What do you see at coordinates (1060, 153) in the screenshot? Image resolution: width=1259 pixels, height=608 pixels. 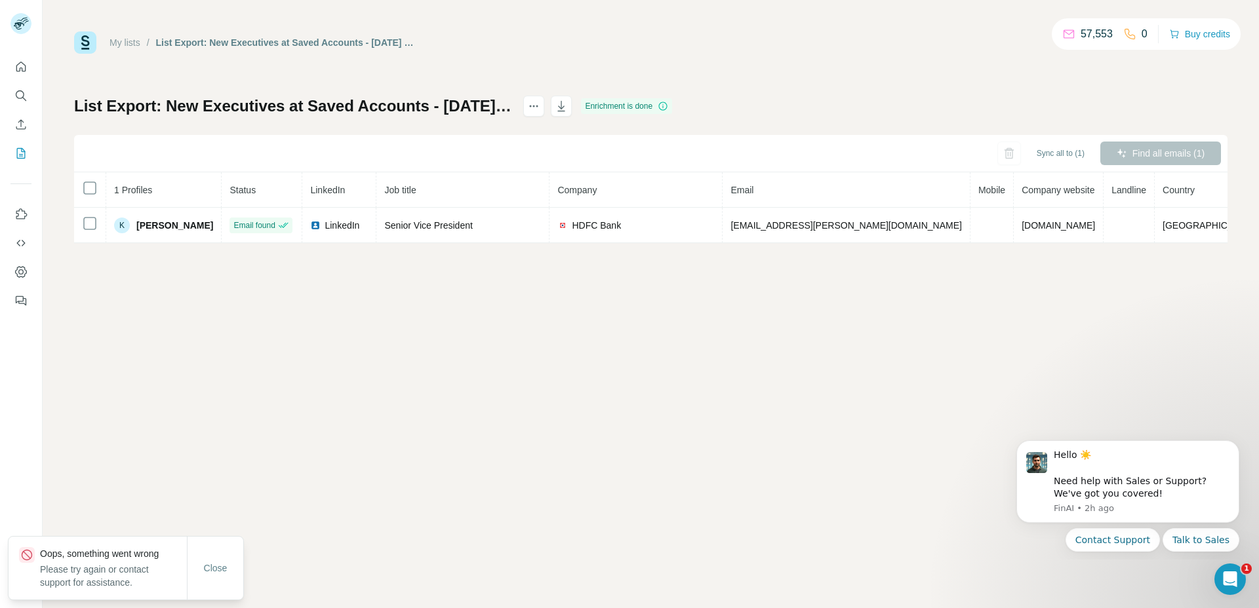 I see `span: Sync all to (1)` at bounding box center [1060, 153].